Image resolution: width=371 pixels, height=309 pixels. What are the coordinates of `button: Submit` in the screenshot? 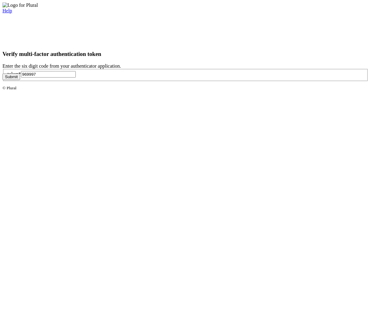 It's located at (11, 77).